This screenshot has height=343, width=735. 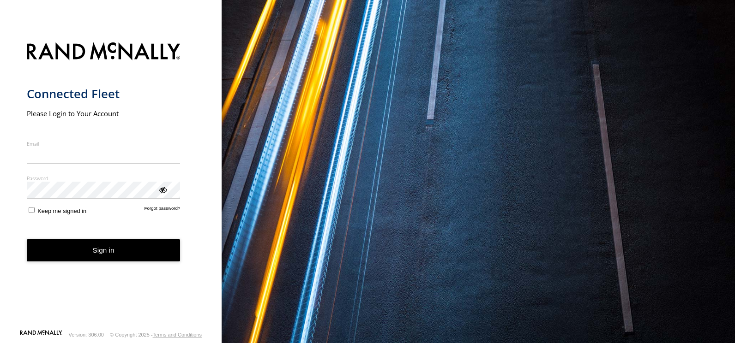 What do you see at coordinates (162, 210) in the screenshot?
I see `a: Forgot password?` at bounding box center [162, 210].